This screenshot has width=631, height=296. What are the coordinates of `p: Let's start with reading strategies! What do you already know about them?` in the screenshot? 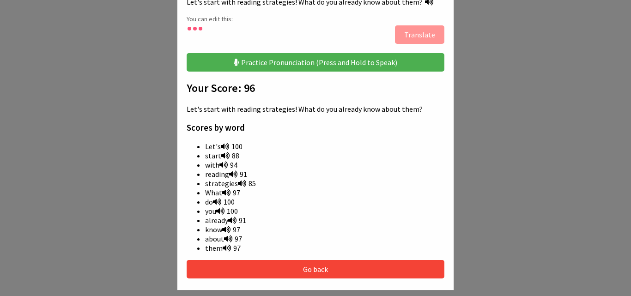 It's located at (315, 109).